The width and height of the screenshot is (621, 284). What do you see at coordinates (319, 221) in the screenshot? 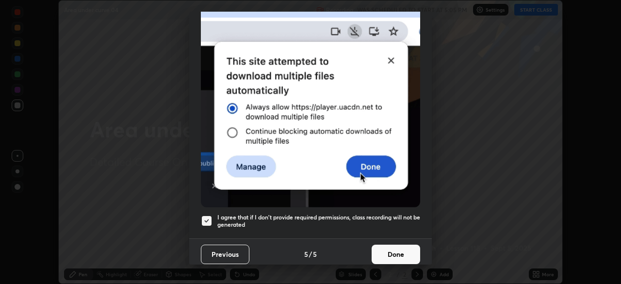
I see `h5: I agree that if I don't provide required permissions, class recording will not be generated` at bounding box center [319, 221].